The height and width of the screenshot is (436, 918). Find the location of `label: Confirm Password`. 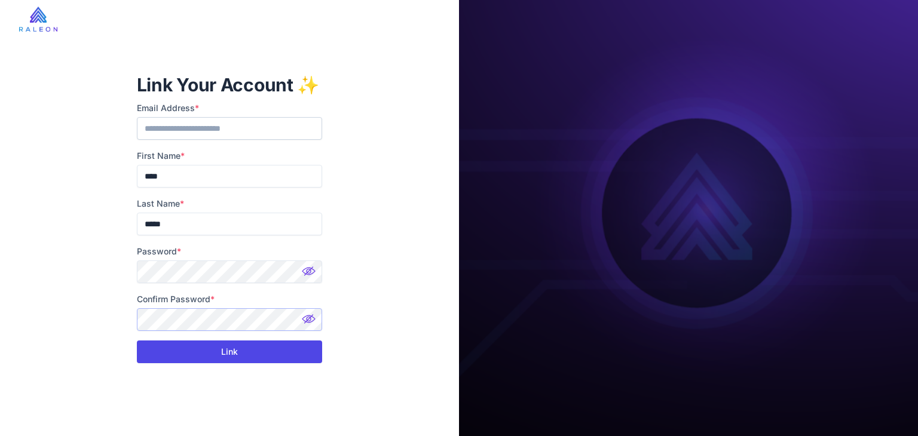

label: Confirm Password is located at coordinates (229, 299).